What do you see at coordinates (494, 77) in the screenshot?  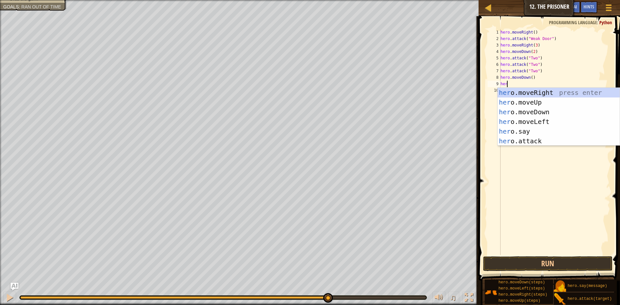 I see `div: 8` at bounding box center [494, 77].